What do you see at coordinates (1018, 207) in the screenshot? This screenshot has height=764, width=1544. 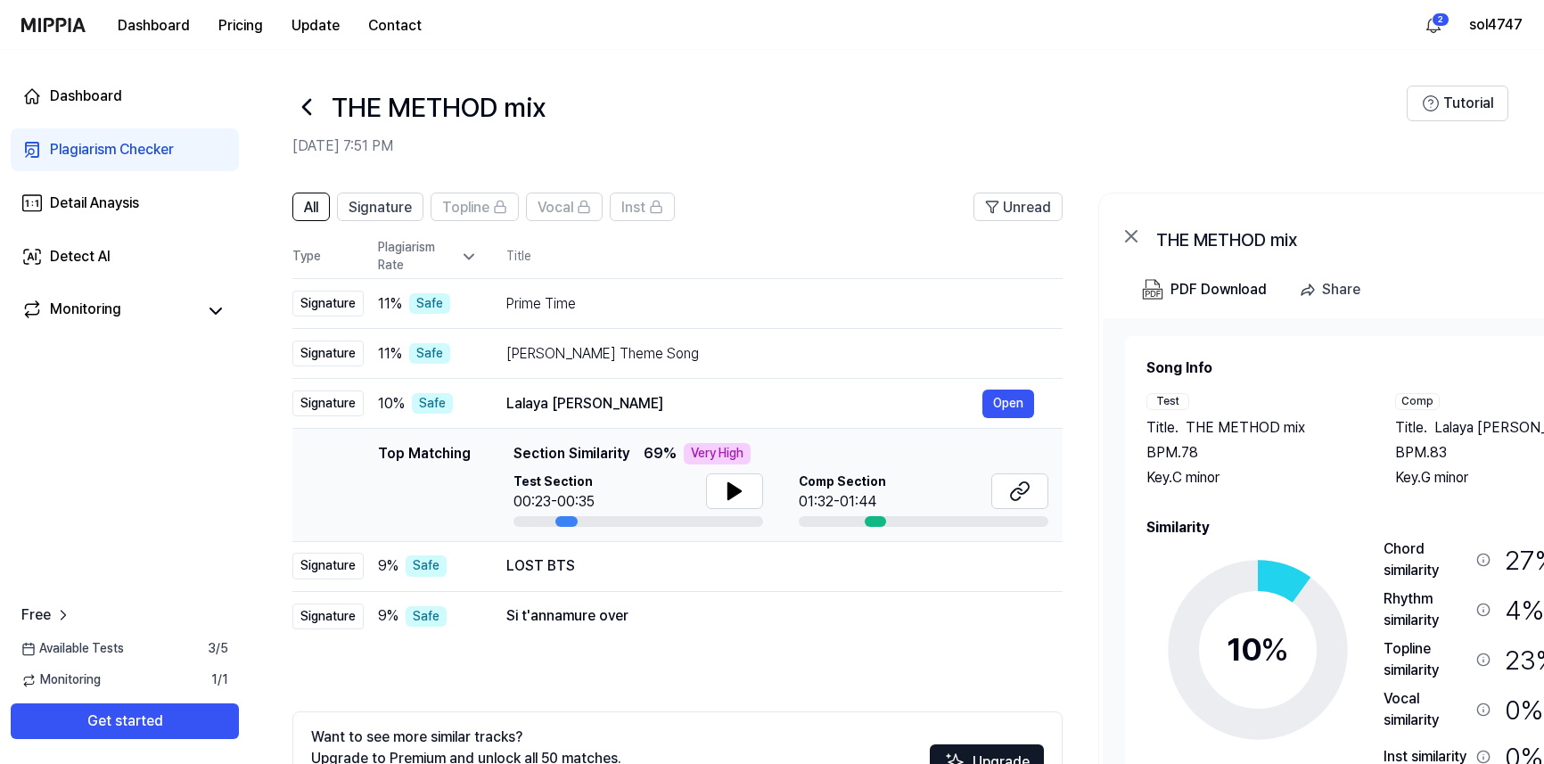 I see `button: Unread` at bounding box center [1018, 207].